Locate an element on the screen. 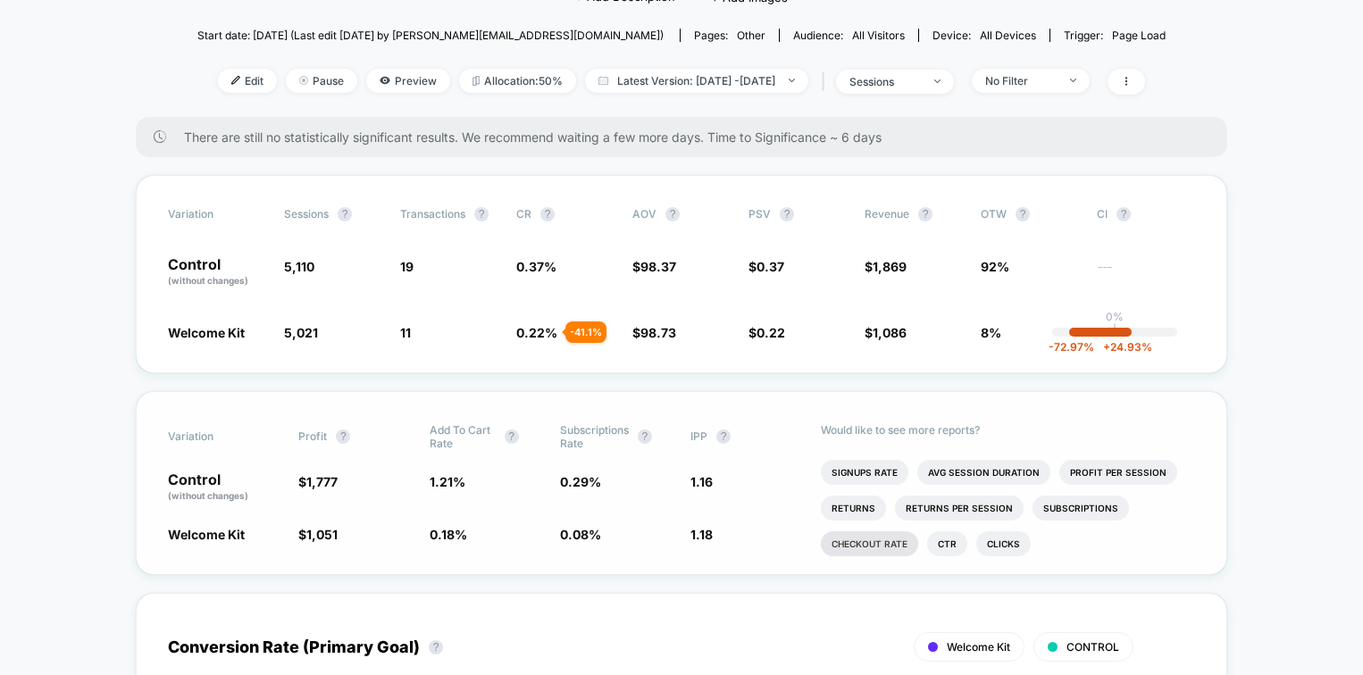 Image resolution: width=1363 pixels, height=675 pixels. div: Audience: is located at coordinates (848, 35).